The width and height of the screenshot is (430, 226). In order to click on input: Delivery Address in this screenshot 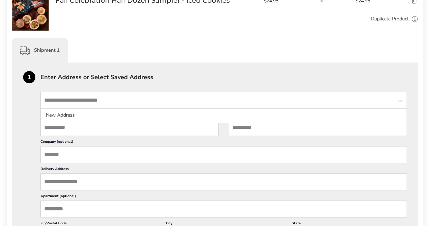, I will do `click(223, 182)`.